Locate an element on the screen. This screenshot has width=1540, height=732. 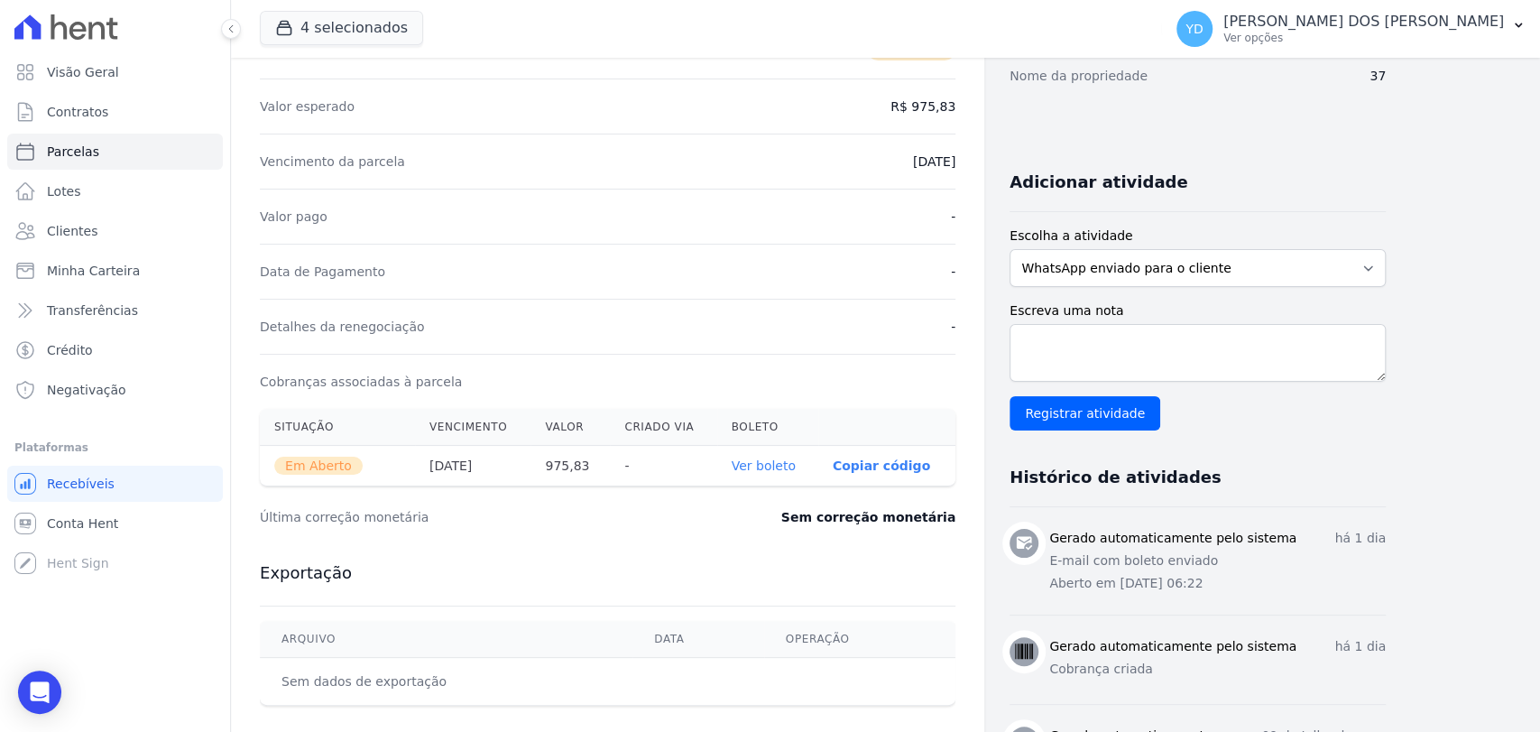
a: Lotes is located at coordinates (115, 191).